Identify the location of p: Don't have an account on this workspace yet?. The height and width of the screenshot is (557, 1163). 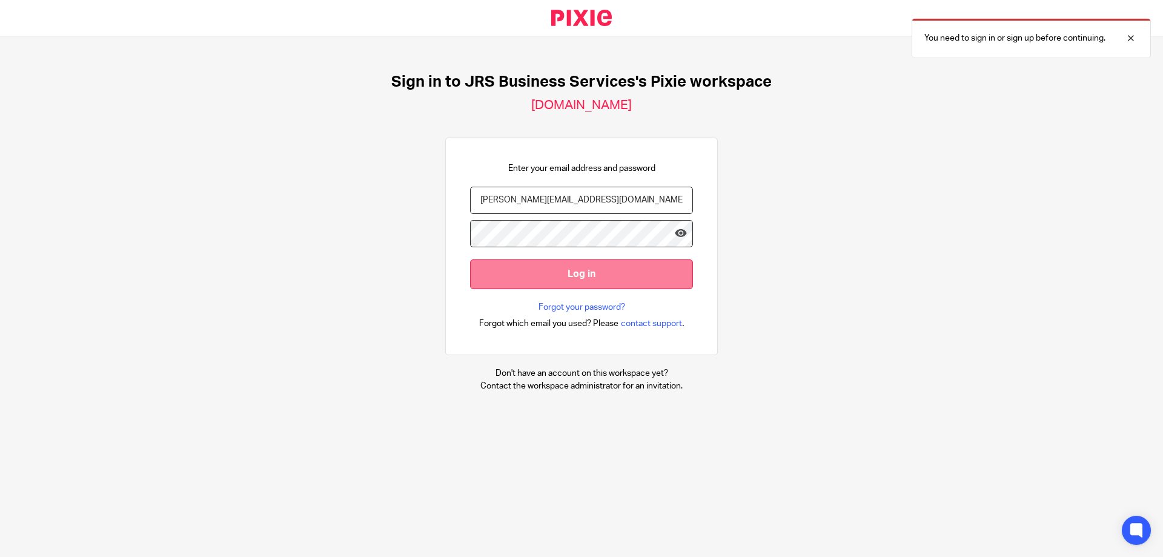
(581, 373).